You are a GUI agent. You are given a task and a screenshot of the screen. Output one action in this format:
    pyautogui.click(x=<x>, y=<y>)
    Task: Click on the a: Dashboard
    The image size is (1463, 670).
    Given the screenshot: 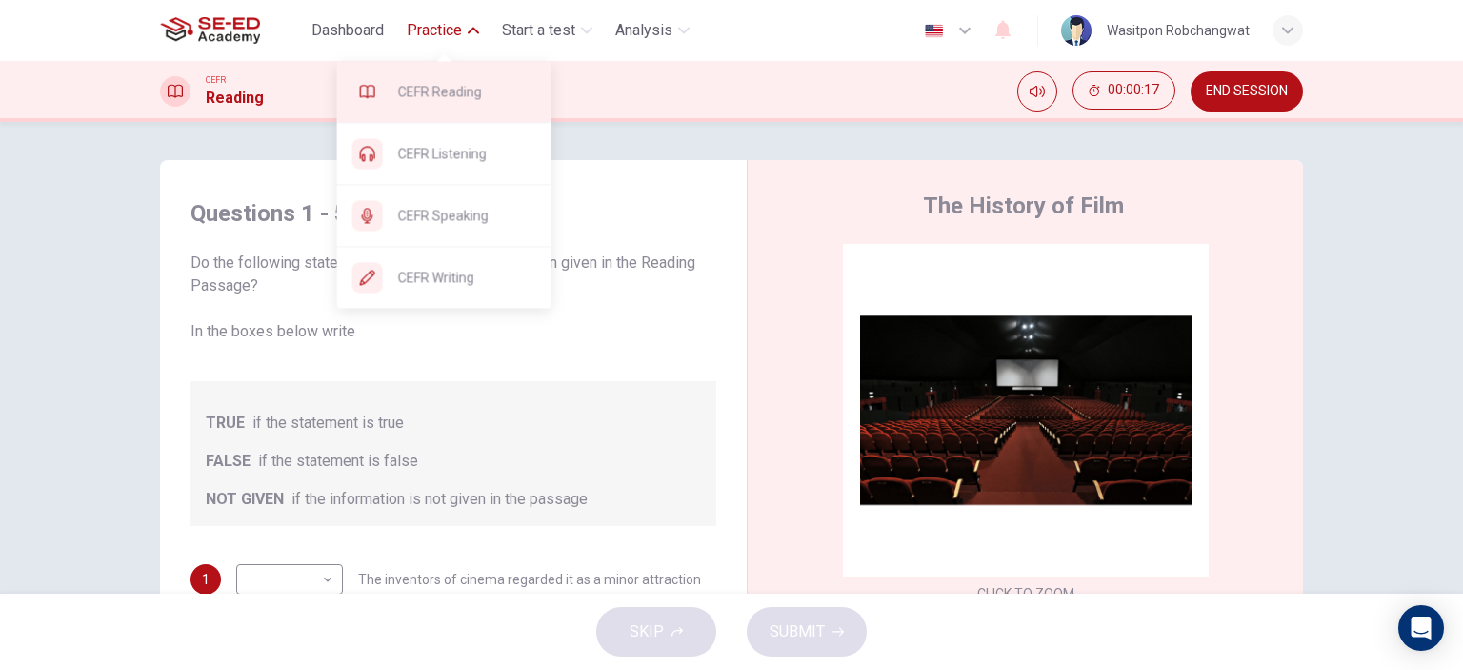 What is the action you would take?
    pyautogui.click(x=348, y=30)
    